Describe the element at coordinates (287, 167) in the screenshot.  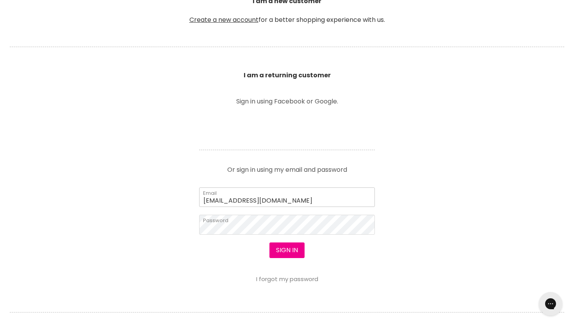
I see `p: Or sign in using my email and password` at that location.